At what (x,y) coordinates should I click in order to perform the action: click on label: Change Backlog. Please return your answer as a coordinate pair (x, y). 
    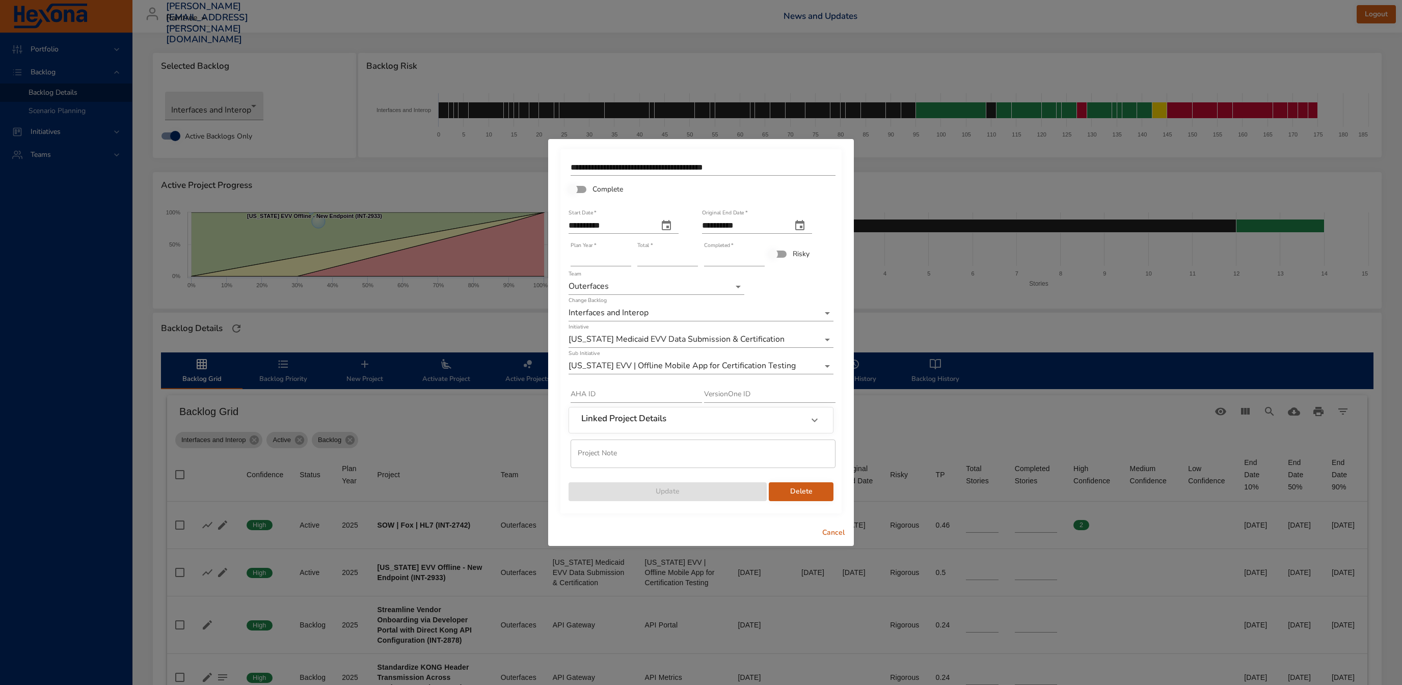
    Looking at the image, I should click on (587, 300).